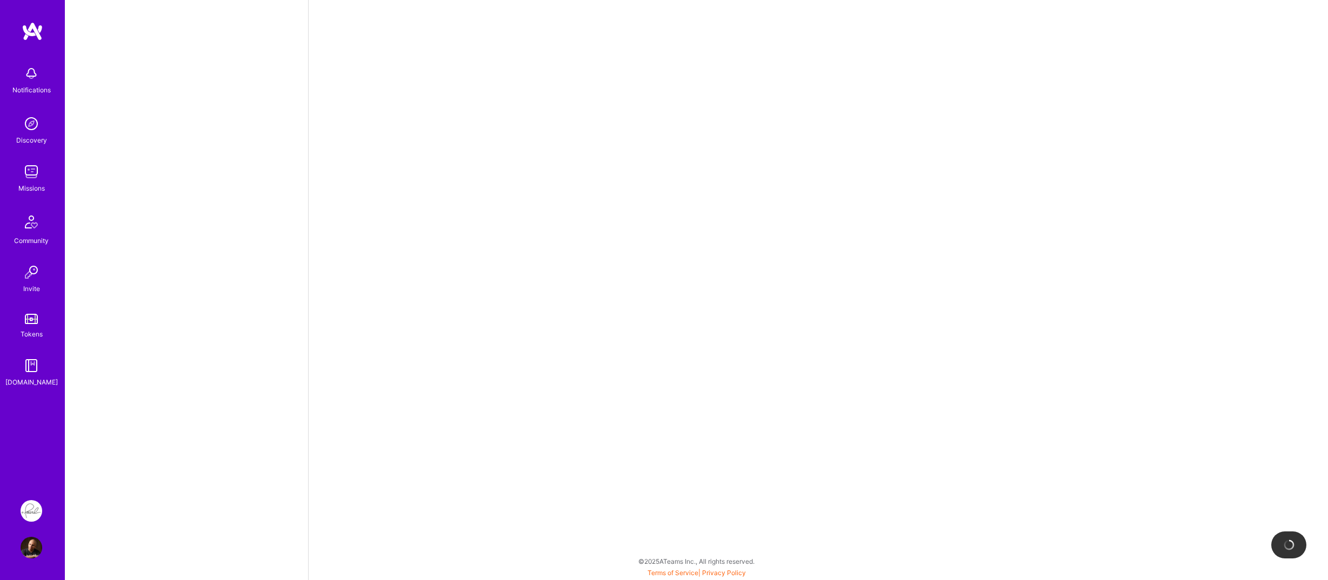 The image size is (1328, 580). I want to click on img: logo, so click(32, 31).